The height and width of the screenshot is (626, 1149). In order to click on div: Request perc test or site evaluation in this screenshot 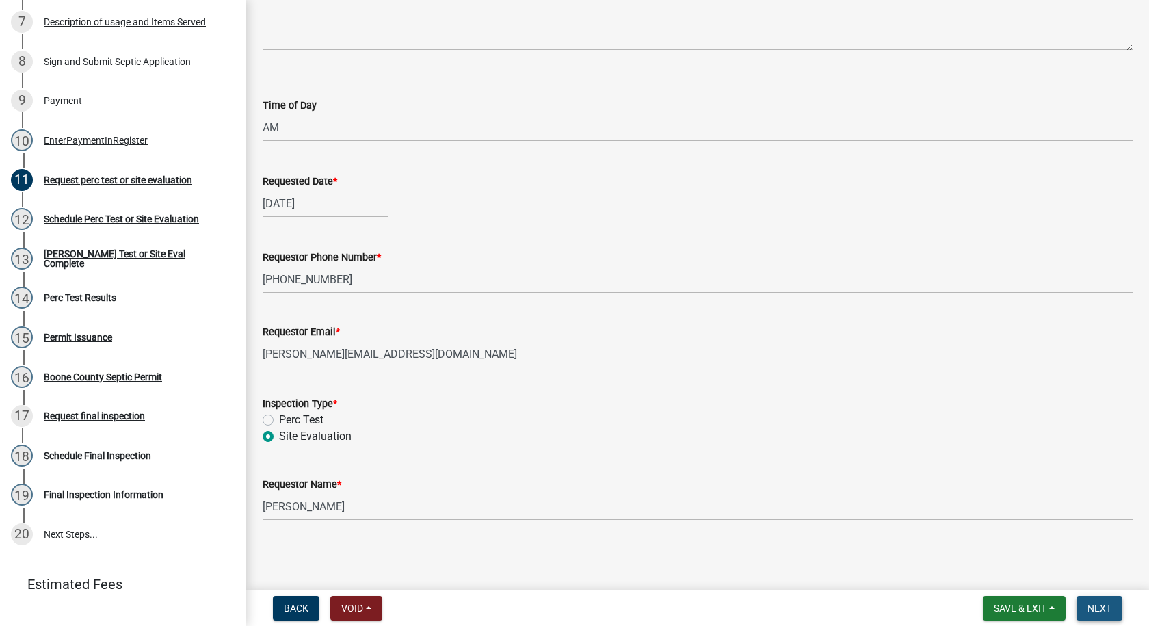, I will do `click(118, 180)`.